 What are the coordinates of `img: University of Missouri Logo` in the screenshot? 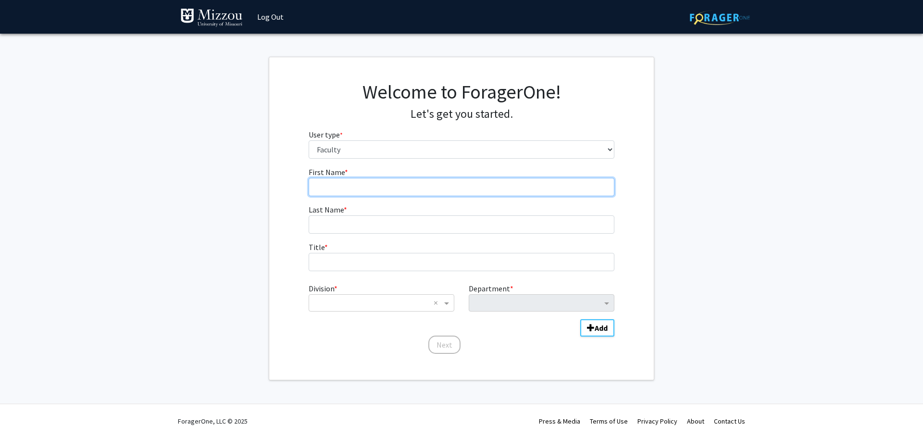 It's located at (212, 18).